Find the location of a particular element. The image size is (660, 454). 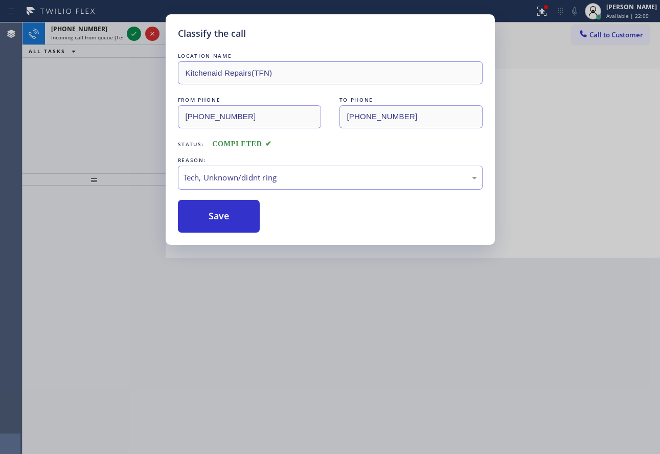

input: From phone is located at coordinates (249, 116).